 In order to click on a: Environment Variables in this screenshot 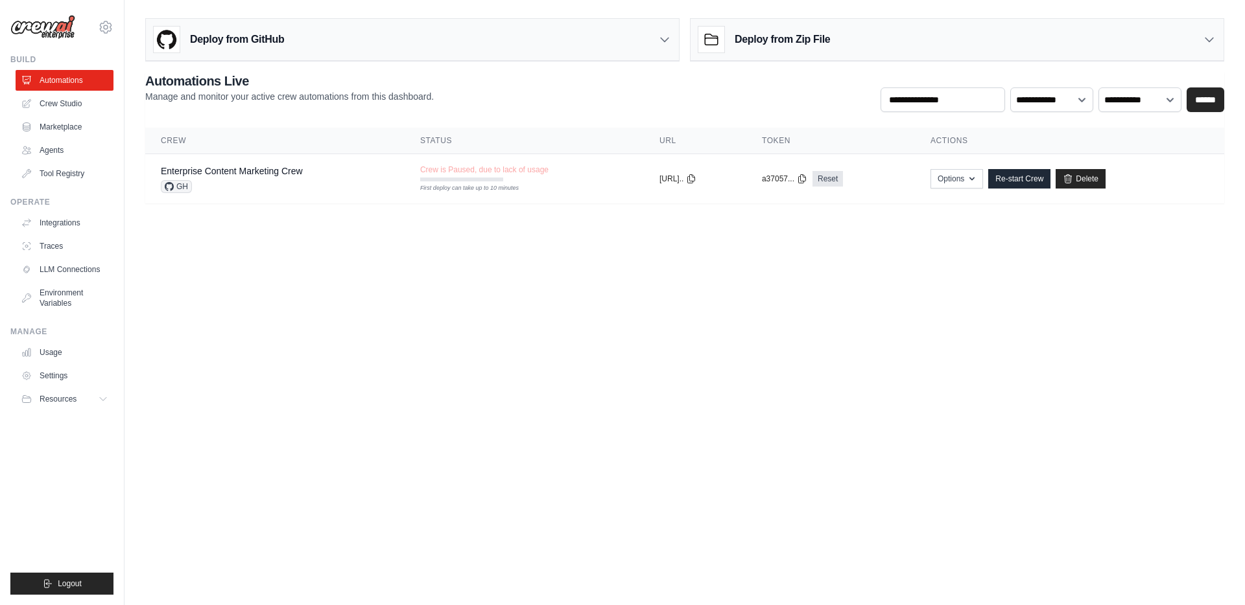, I will do `click(64, 298)`.